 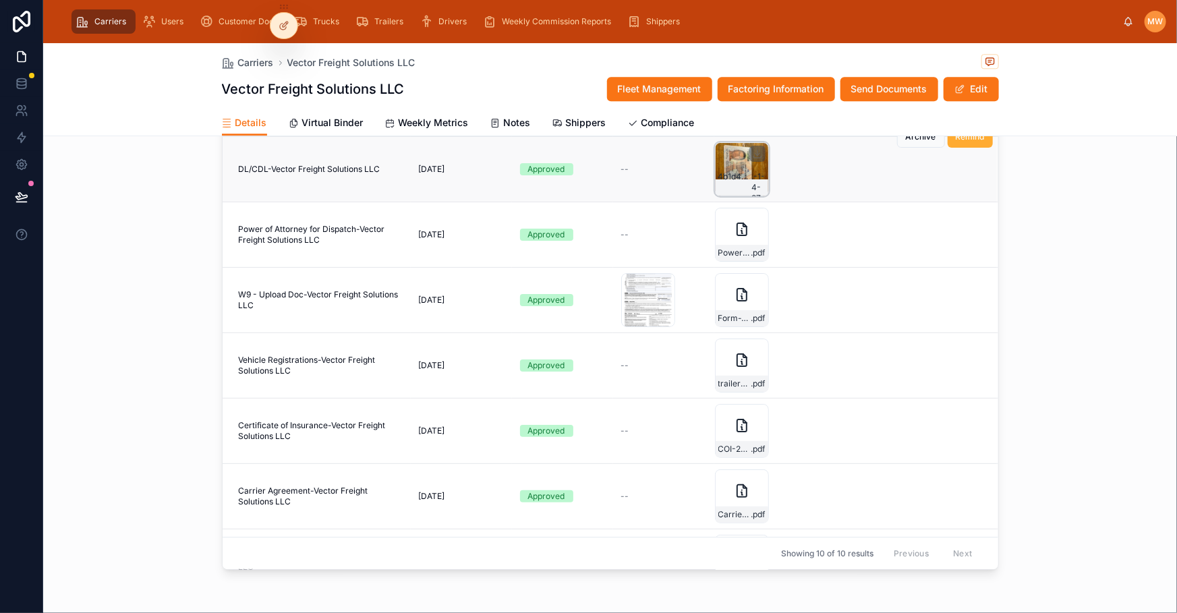 What do you see at coordinates (320, 366) in the screenshot?
I see `a: Vehicle Registrations-Vector Freight Solutions LLC` at bounding box center [320, 366].